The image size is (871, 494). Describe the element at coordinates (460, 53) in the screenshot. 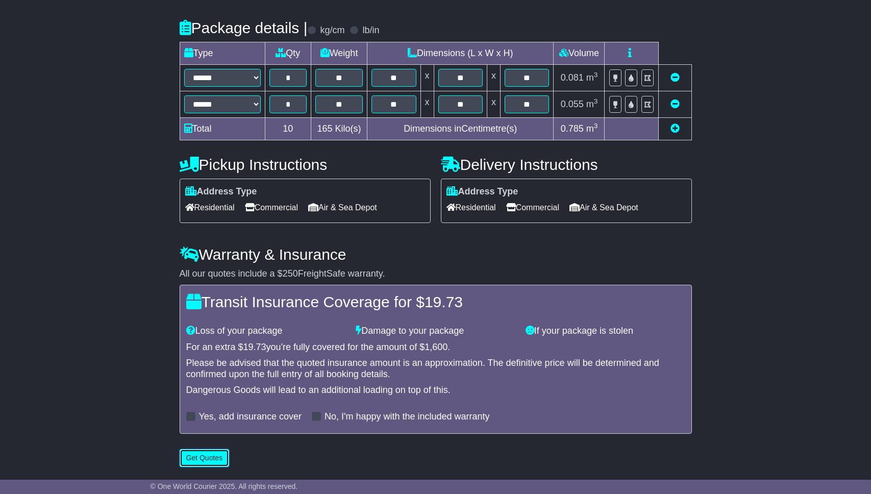

I see `td: Dimensions (L x W x H)` at that location.